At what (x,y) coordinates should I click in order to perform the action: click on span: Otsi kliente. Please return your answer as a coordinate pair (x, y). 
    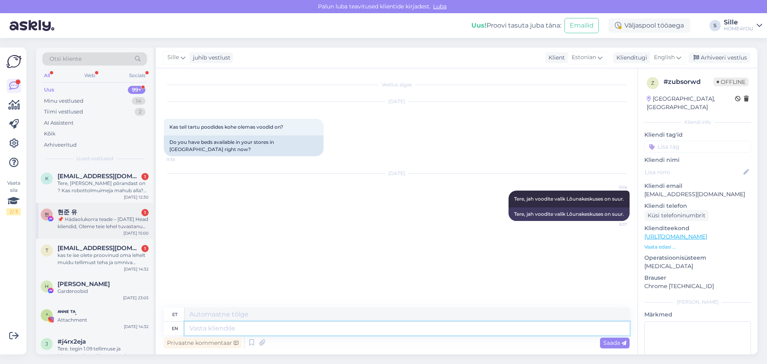
    Looking at the image, I should click on (65, 59).